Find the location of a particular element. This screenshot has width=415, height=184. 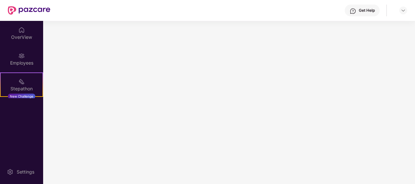

img: svg+xml;base64,PHN2ZyBpZD0iRW1wbG95ZWVzIiB4bWxucz0iaHR0cDovL3d3dy53My5vcmcvMjAwMC9zdmciIHdpZHRoPS... is located at coordinates (22, 56).